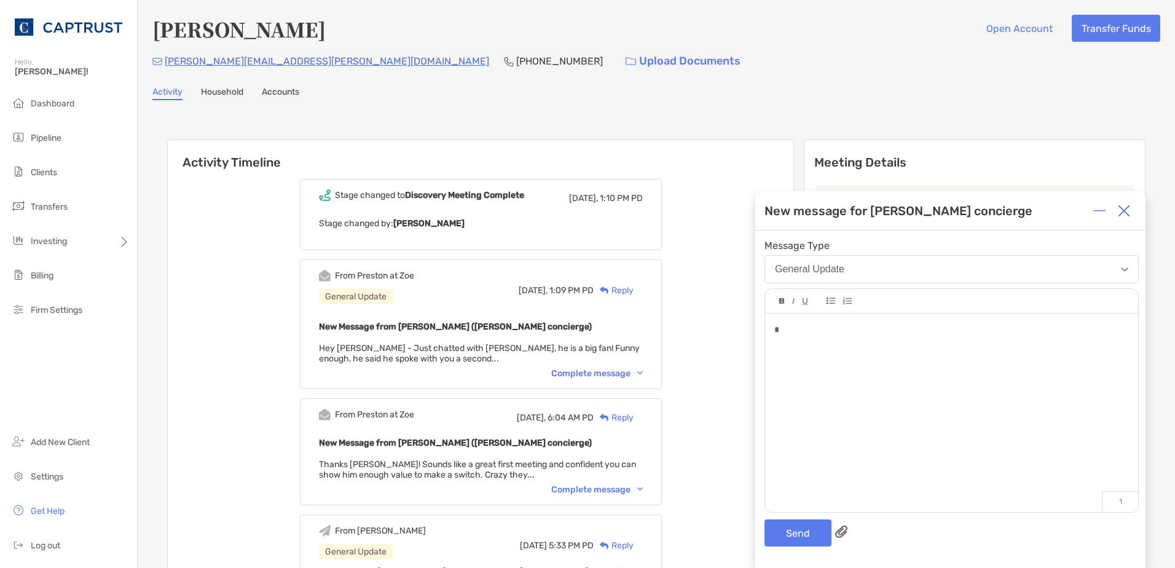 Image resolution: width=1175 pixels, height=568 pixels. What do you see at coordinates (18, 240) in the screenshot?
I see `img: investing icon` at bounding box center [18, 240].